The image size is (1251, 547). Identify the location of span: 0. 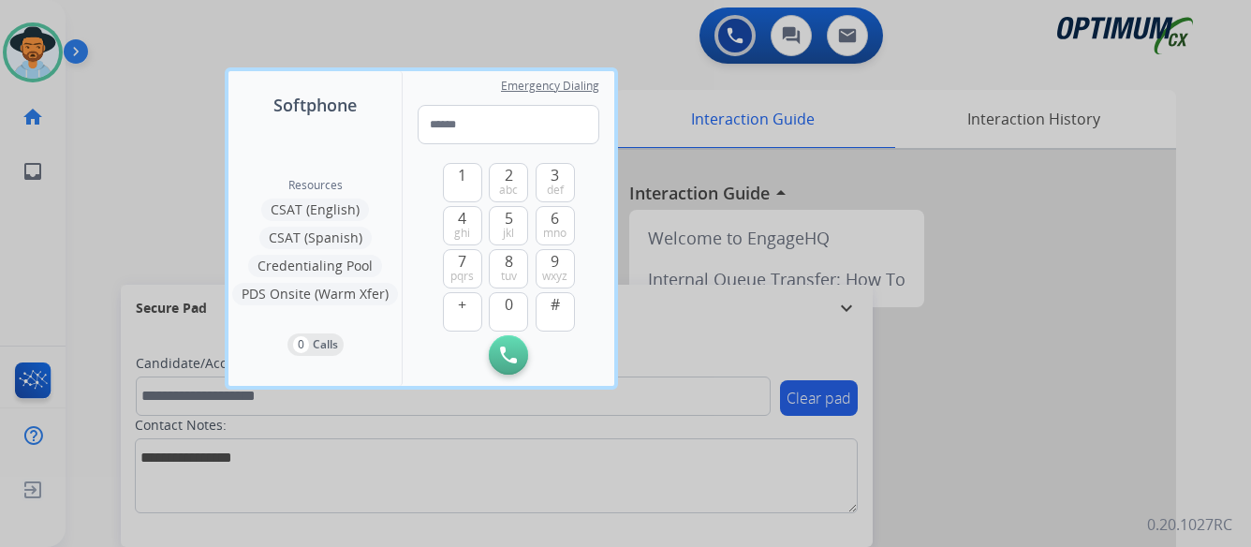
(508, 304).